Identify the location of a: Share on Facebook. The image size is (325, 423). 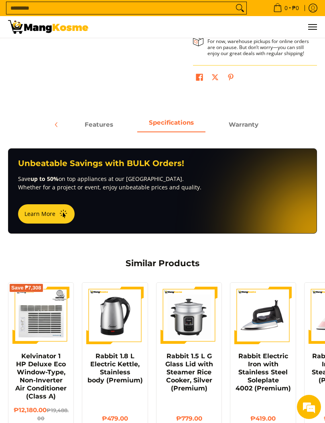
(200, 78).